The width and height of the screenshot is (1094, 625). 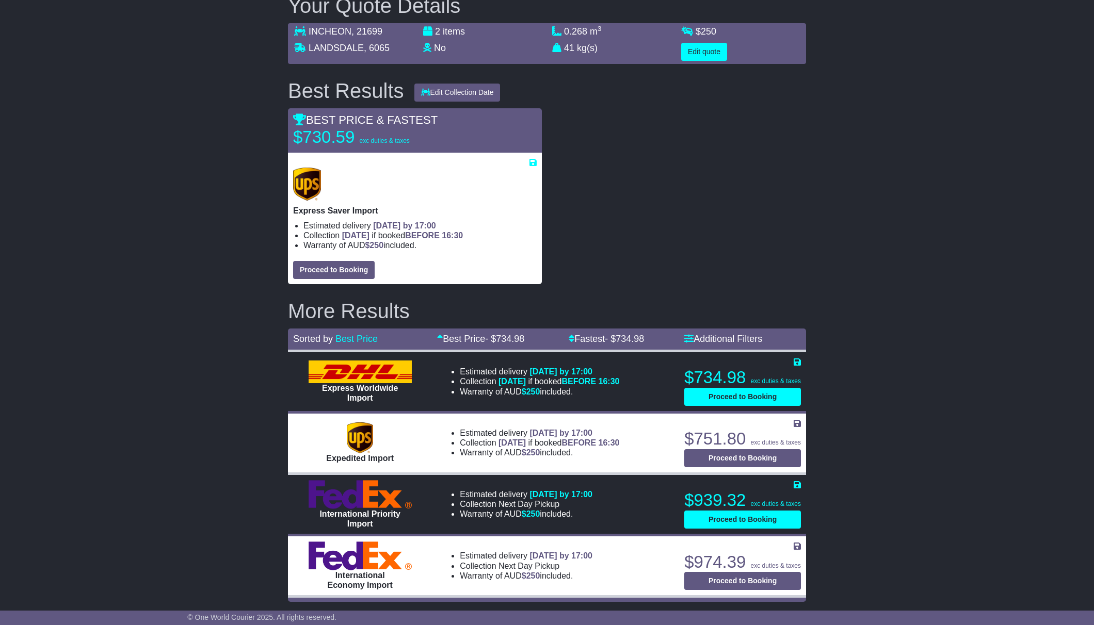 I want to click on span: BEST PRICE & FASTEST, so click(x=365, y=120).